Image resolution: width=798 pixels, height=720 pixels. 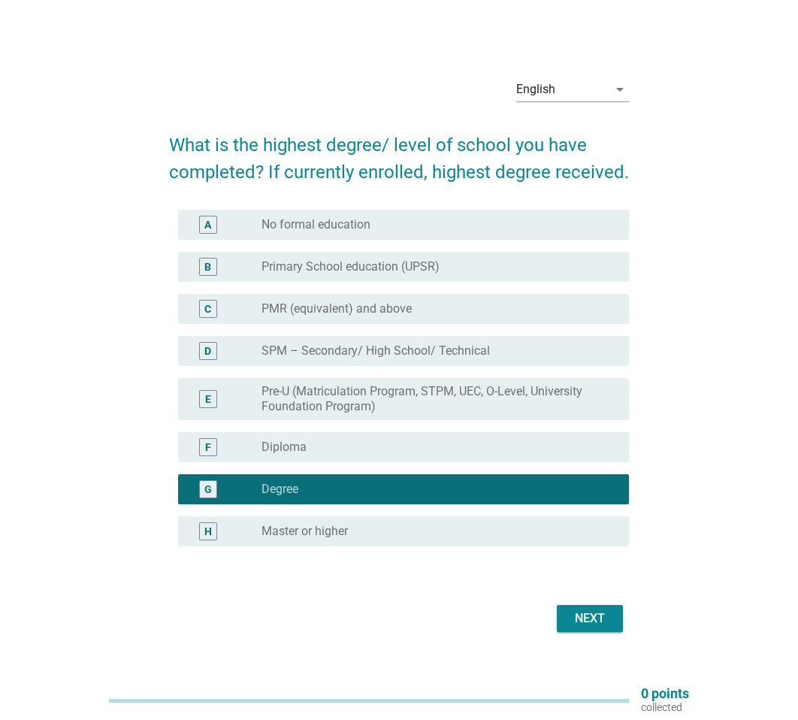 What do you see at coordinates (399, 151) in the screenshot?
I see `h2: What is the highest degree/ level of school you have completed? If currently enrolled, highest de...` at bounding box center [399, 151].